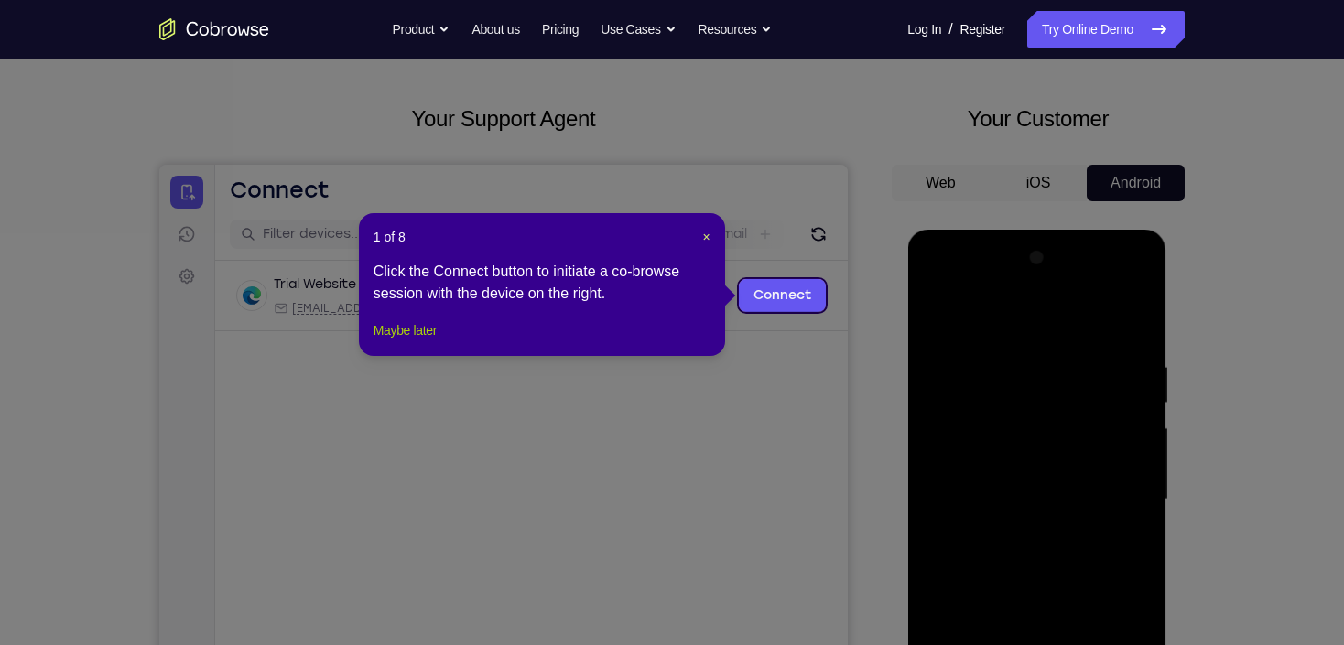 The height and width of the screenshot is (645, 1344). What do you see at coordinates (389, 237) in the screenshot?
I see `span: 1 of 8` at bounding box center [389, 237].